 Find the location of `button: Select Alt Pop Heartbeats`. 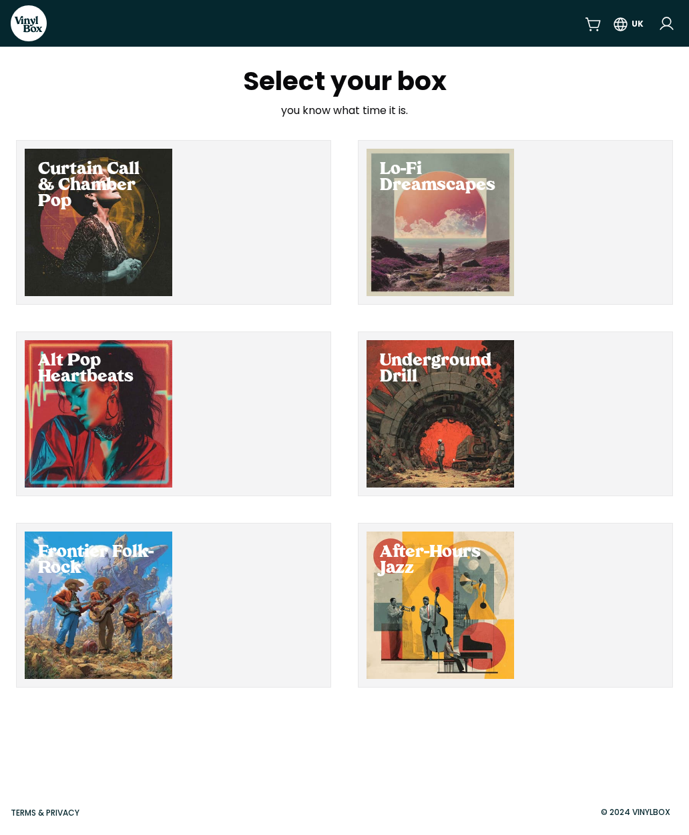

button: Select Alt Pop Heartbeats is located at coordinates (173, 414).